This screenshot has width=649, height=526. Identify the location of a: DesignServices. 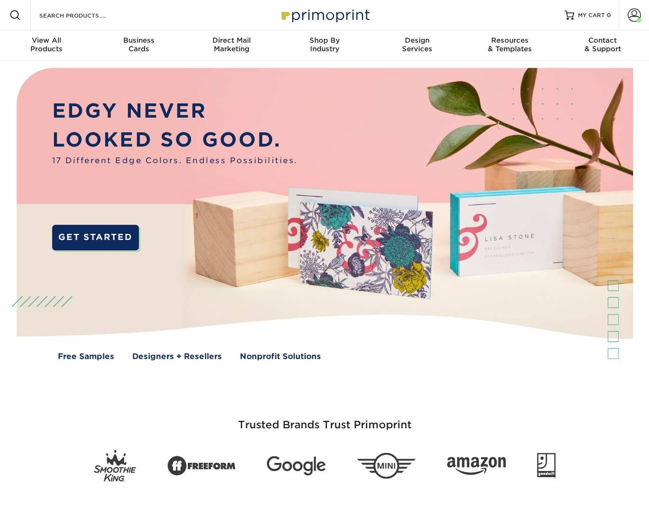
(417, 46).